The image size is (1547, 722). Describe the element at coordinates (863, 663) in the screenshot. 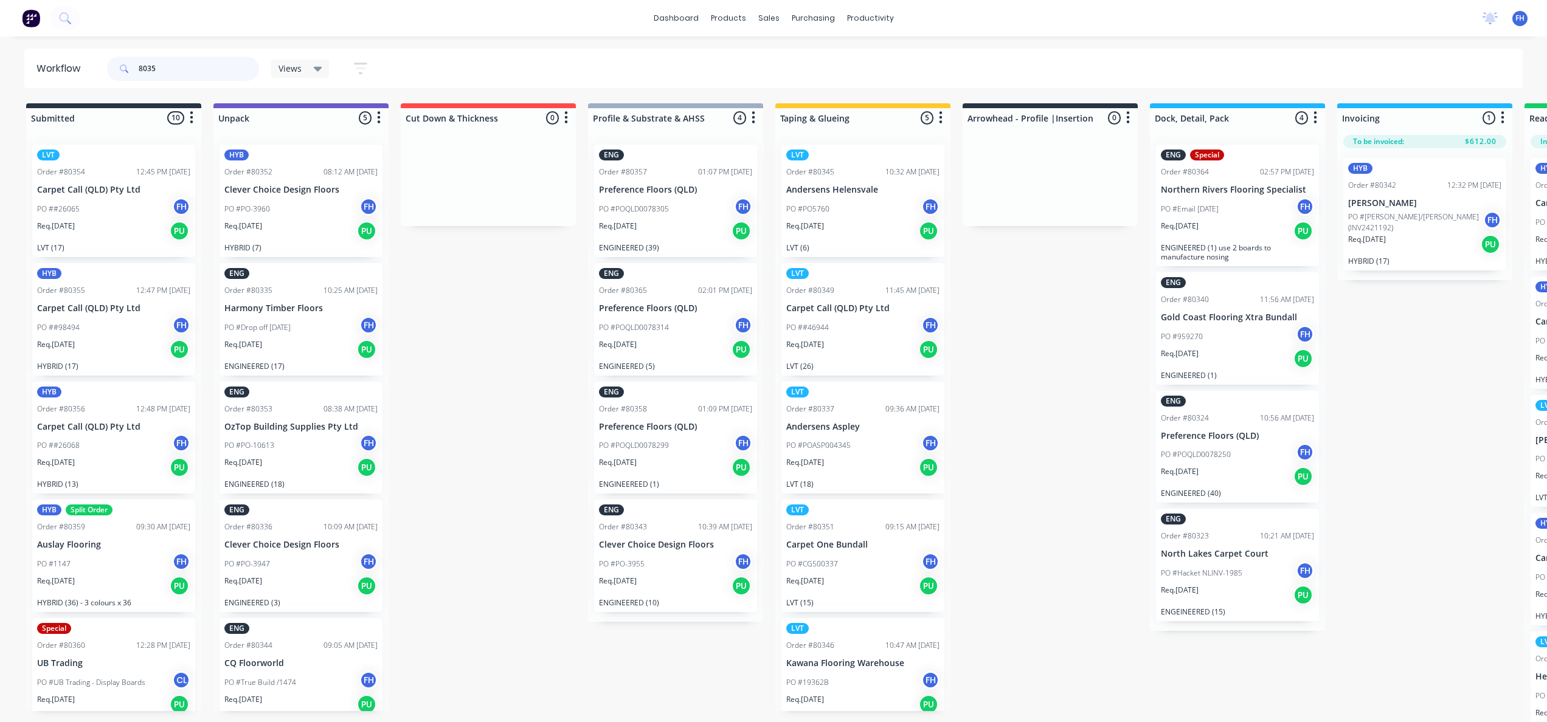

I see `p: Kawana Flooring Warehouse` at that location.